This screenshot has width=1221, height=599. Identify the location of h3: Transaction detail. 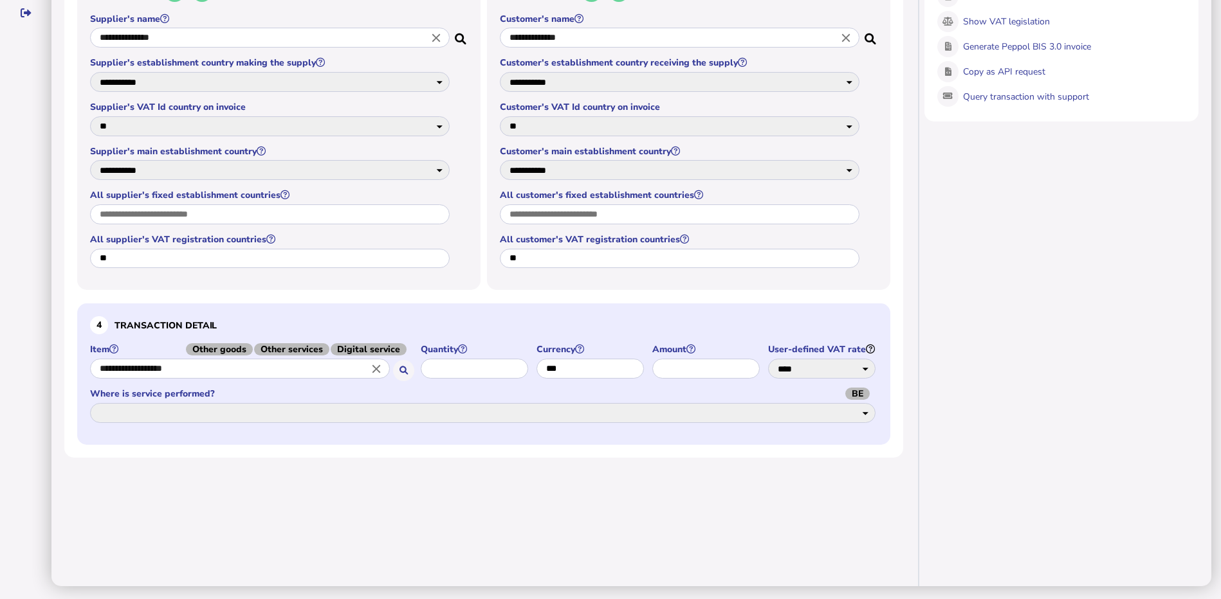
(484, 325).